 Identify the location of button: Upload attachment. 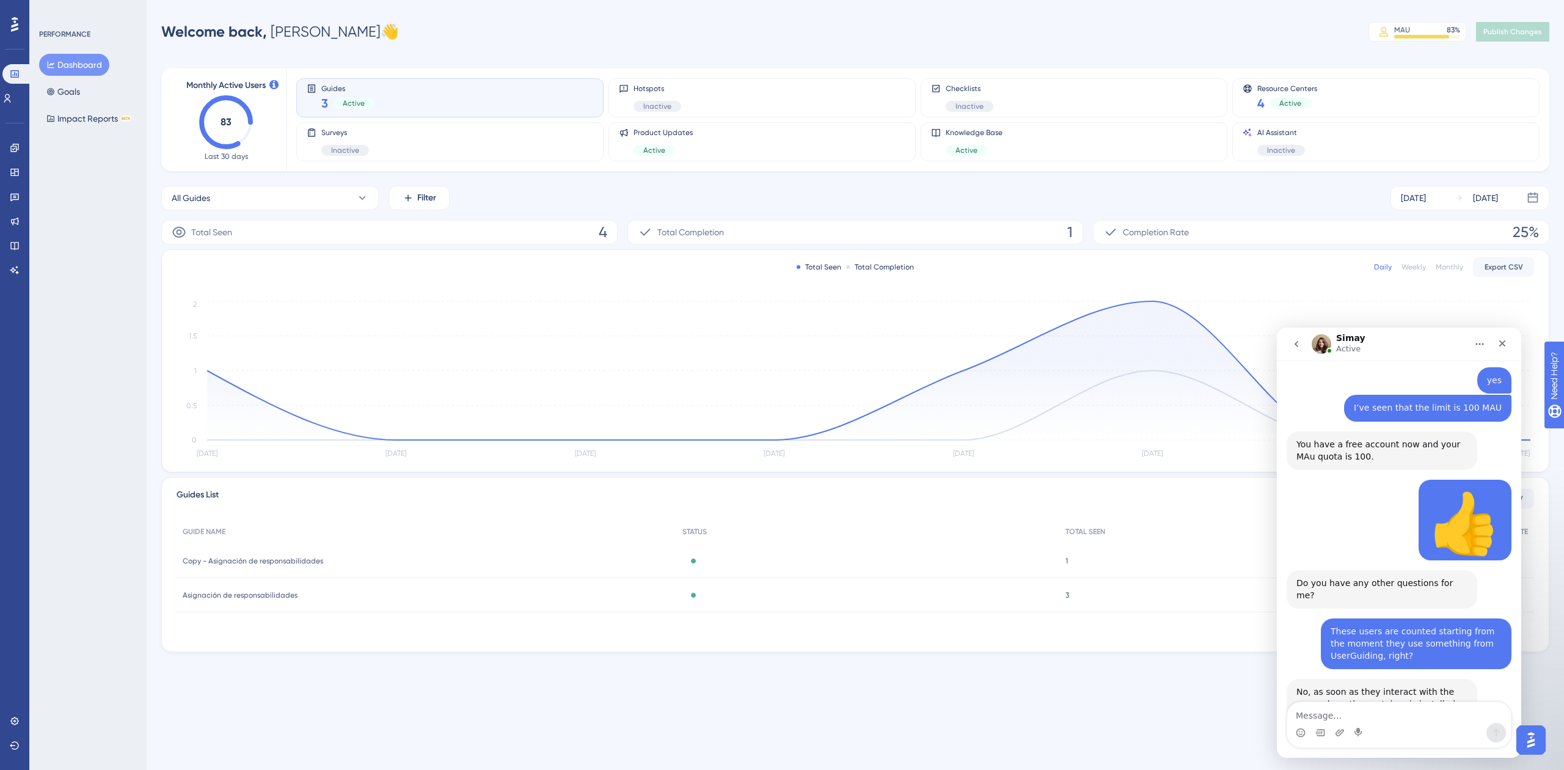
(63, 405).